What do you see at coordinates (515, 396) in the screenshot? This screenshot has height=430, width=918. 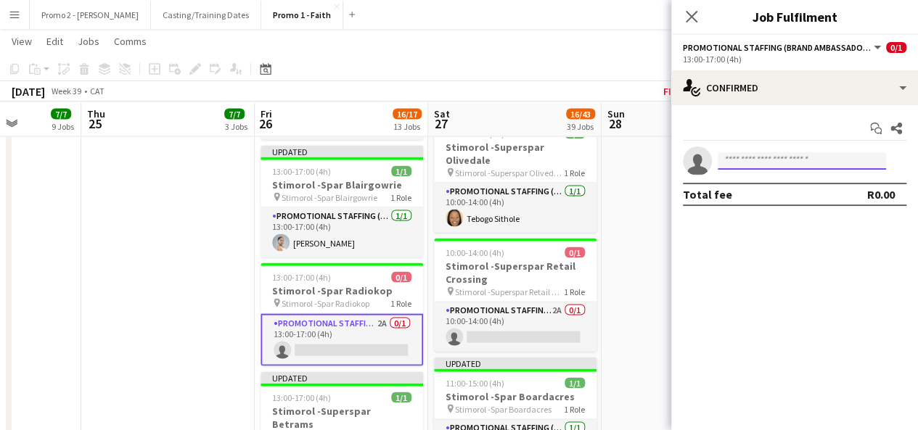 I see `h3: Stimorol -Spar Boardacres` at bounding box center [515, 396].